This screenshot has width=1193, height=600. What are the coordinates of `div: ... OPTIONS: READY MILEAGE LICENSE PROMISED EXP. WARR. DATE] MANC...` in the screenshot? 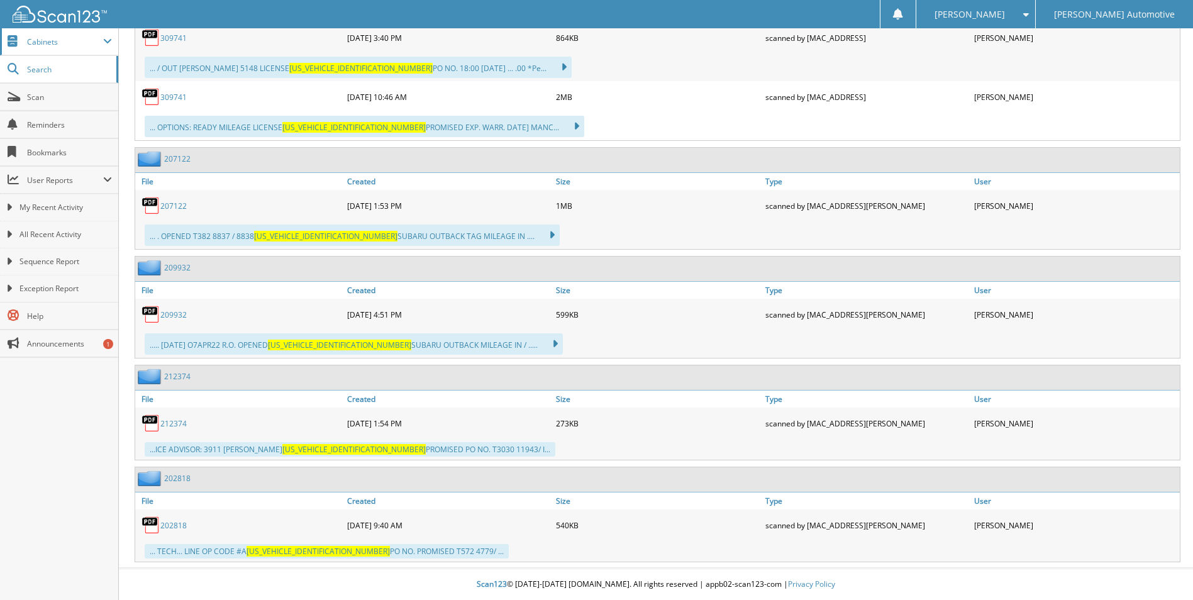 It's located at (364, 126).